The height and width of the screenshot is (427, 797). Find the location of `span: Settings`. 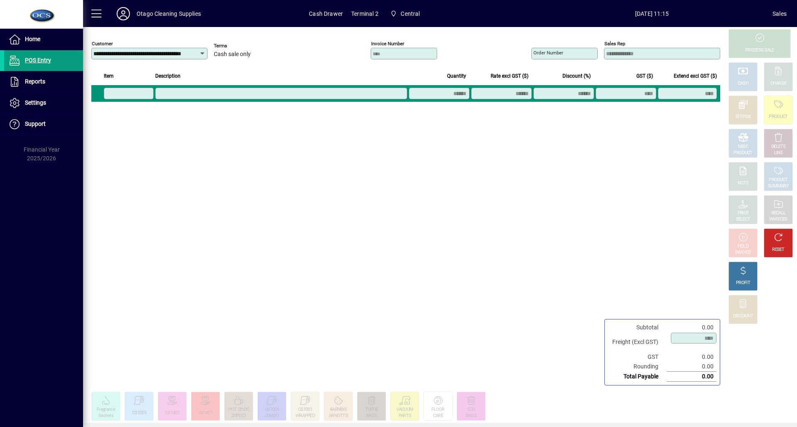

span: Settings is located at coordinates (35, 102).